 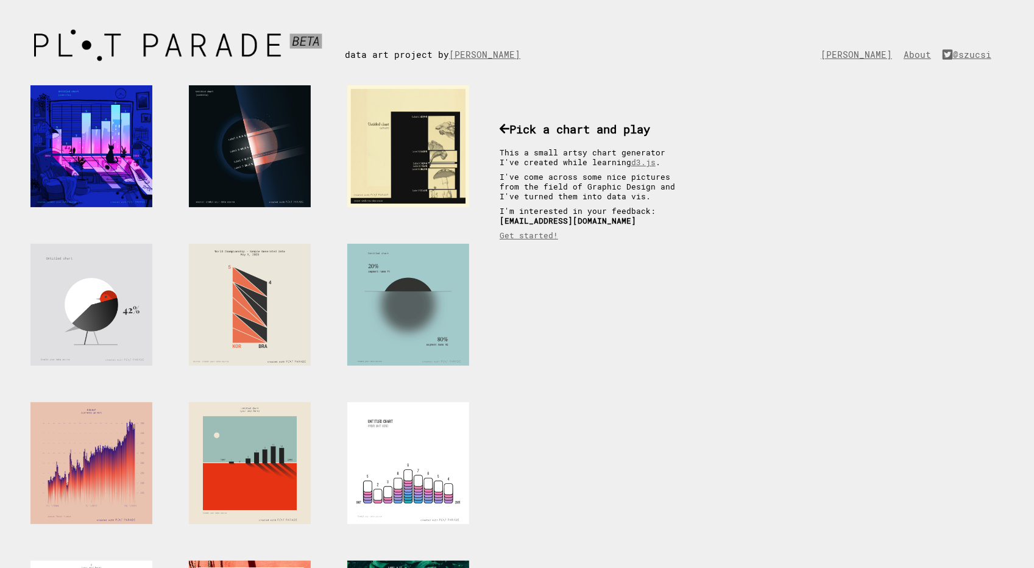 I want to click on p: I'm interested in your feedback:, so click(x=594, y=216).